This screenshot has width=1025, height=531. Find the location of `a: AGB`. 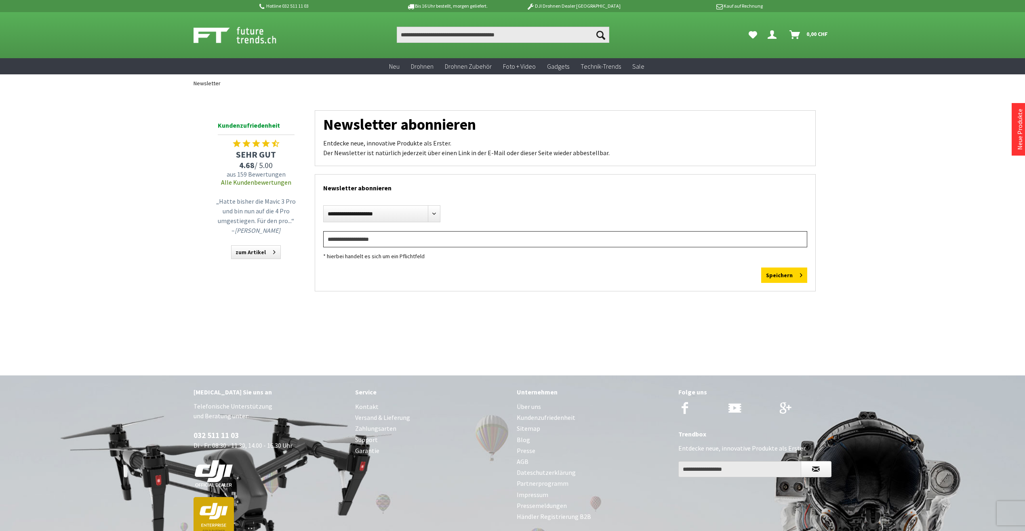

a: AGB is located at coordinates (593, 461).